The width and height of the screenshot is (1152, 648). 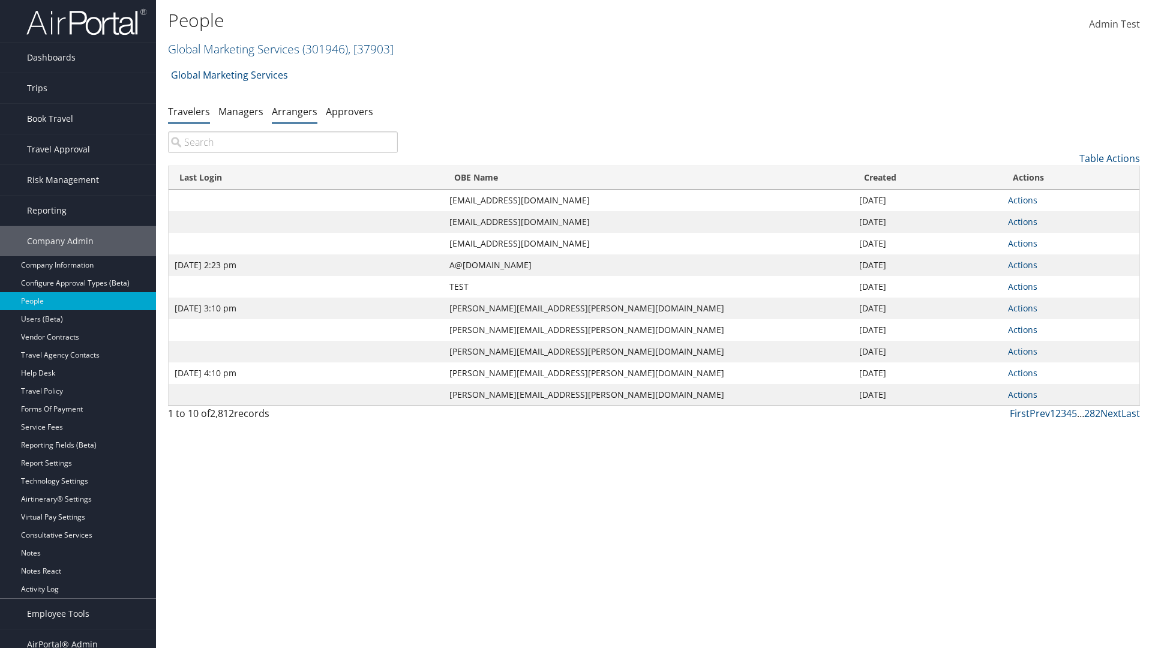 What do you see at coordinates (325, 49) in the screenshot?
I see `span: ( 301946 )` at bounding box center [325, 49].